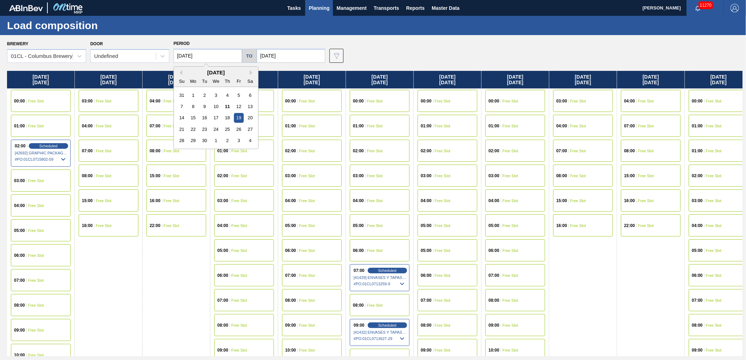 The width and height of the screenshot is (746, 360). I want to click on span: 16:00, so click(87, 226).